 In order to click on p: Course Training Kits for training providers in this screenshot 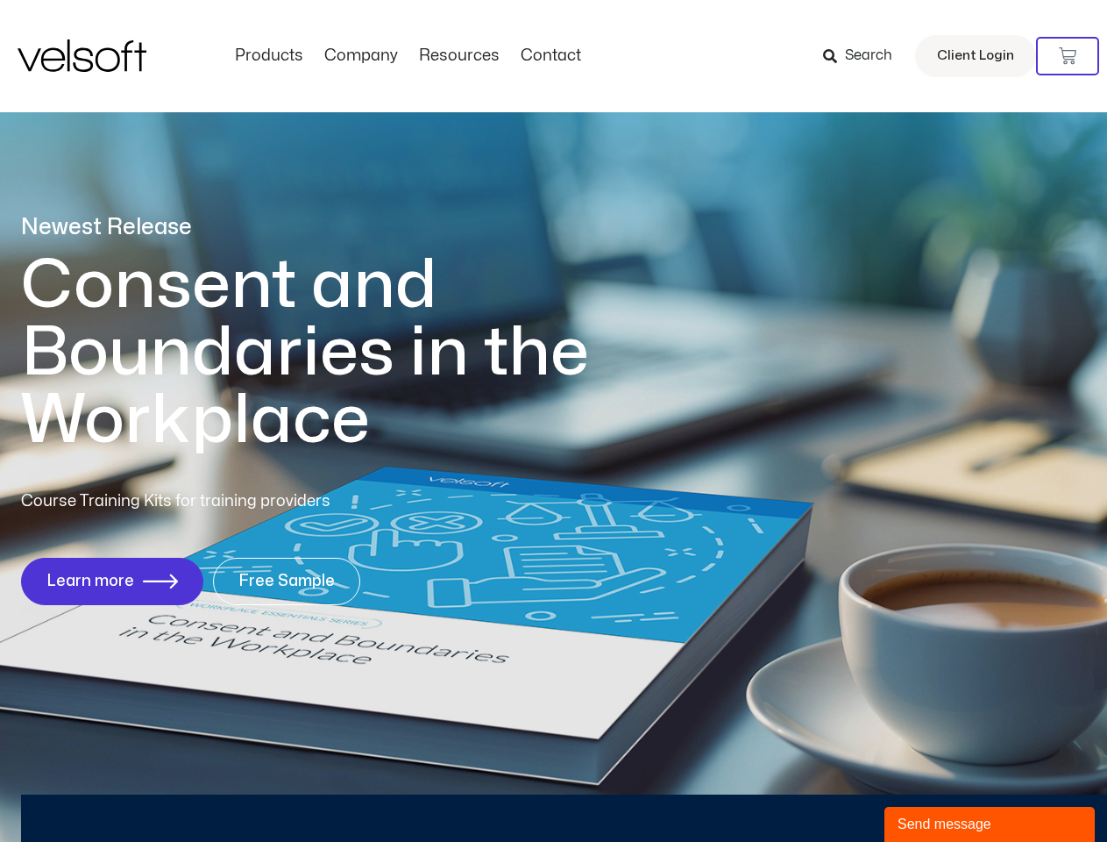, I will do `click(239, 502)`.